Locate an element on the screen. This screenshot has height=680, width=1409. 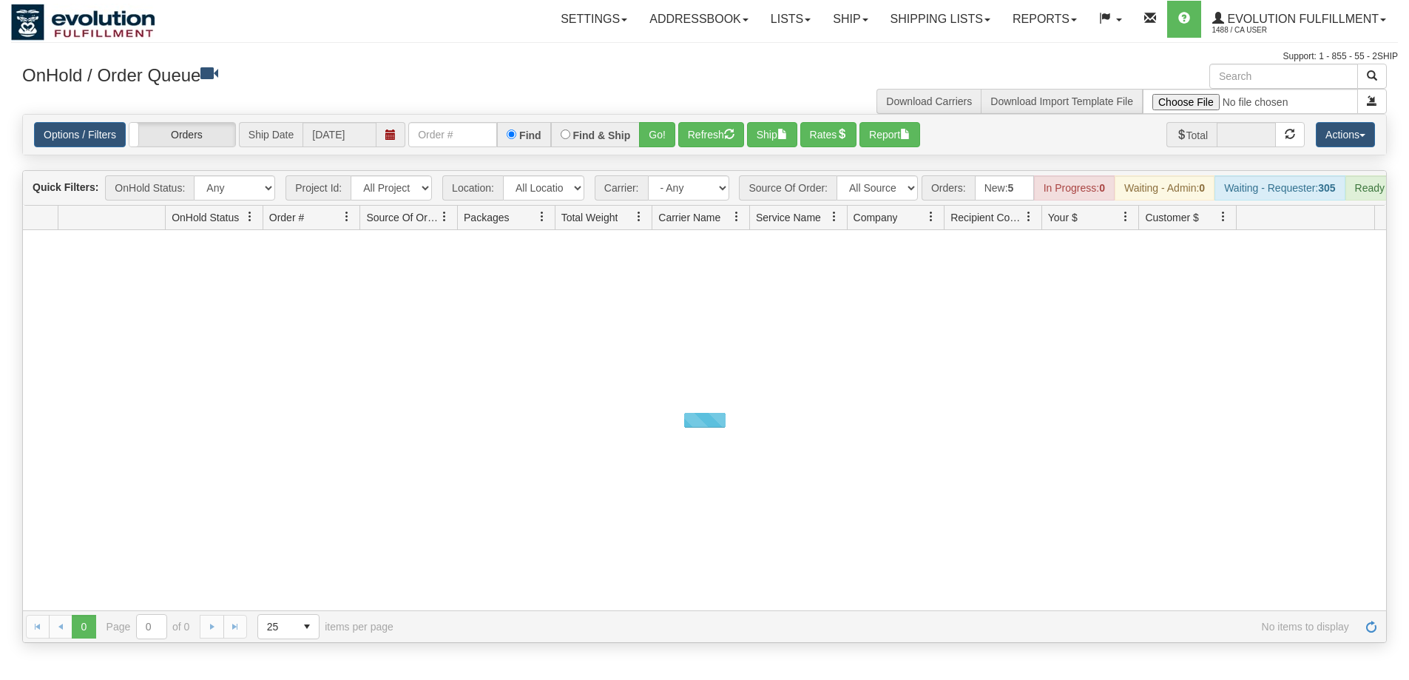
span: Total is located at coordinates (1192, 135).